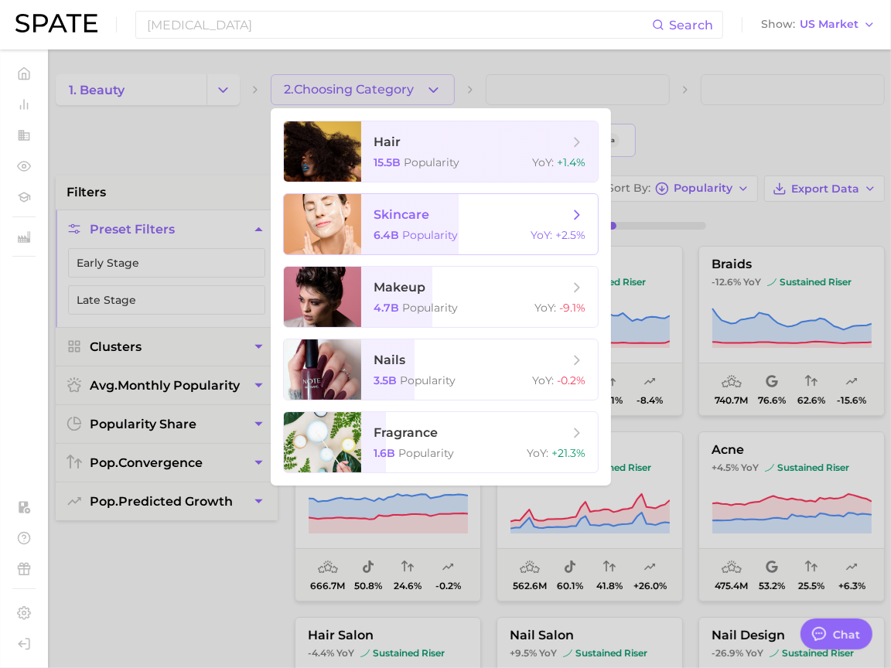 This screenshot has width=891, height=668. What do you see at coordinates (829, 24) in the screenshot?
I see `span: US Market` at bounding box center [829, 24].